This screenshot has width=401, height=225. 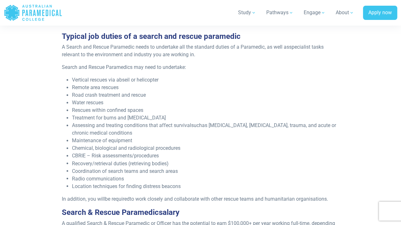 I want to click on span: Radio communications, so click(x=98, y=179).